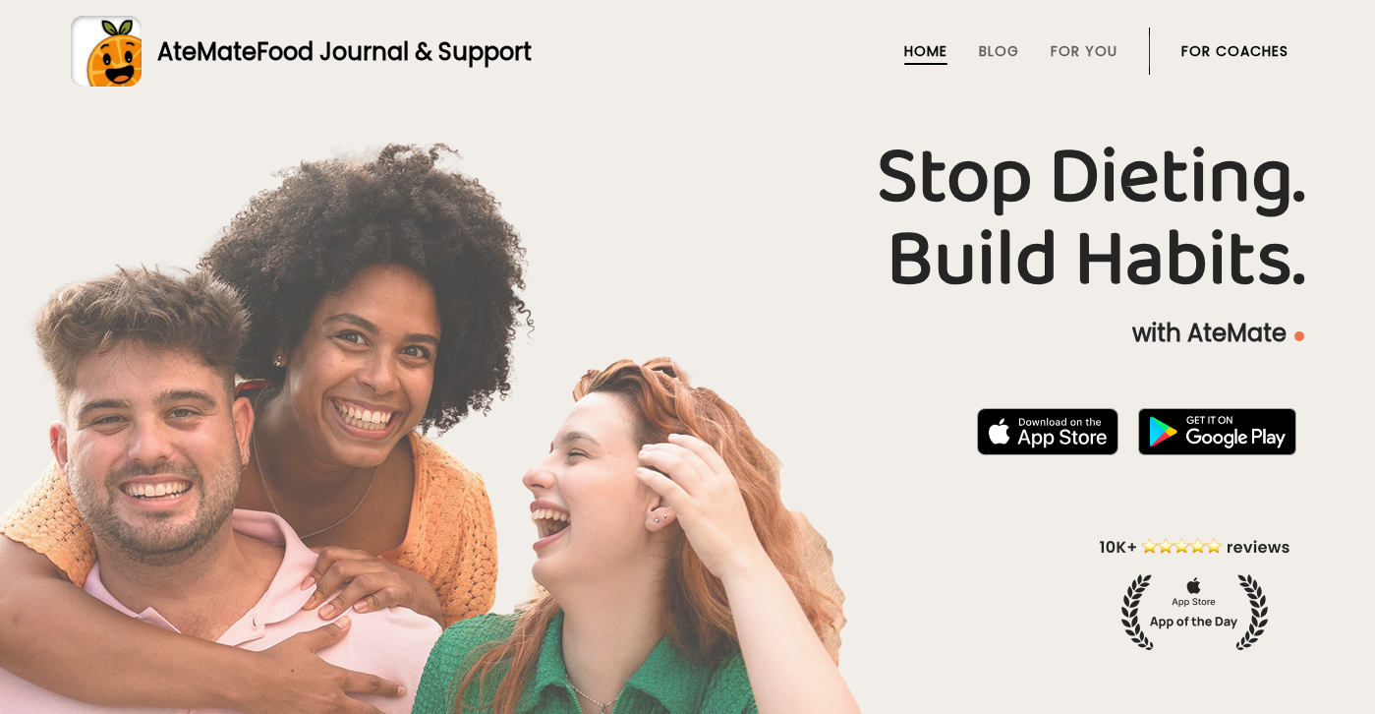 The image size is (1375, 714). I want to click on img: home-hero-appoftheday.png, so click(1194, 592).